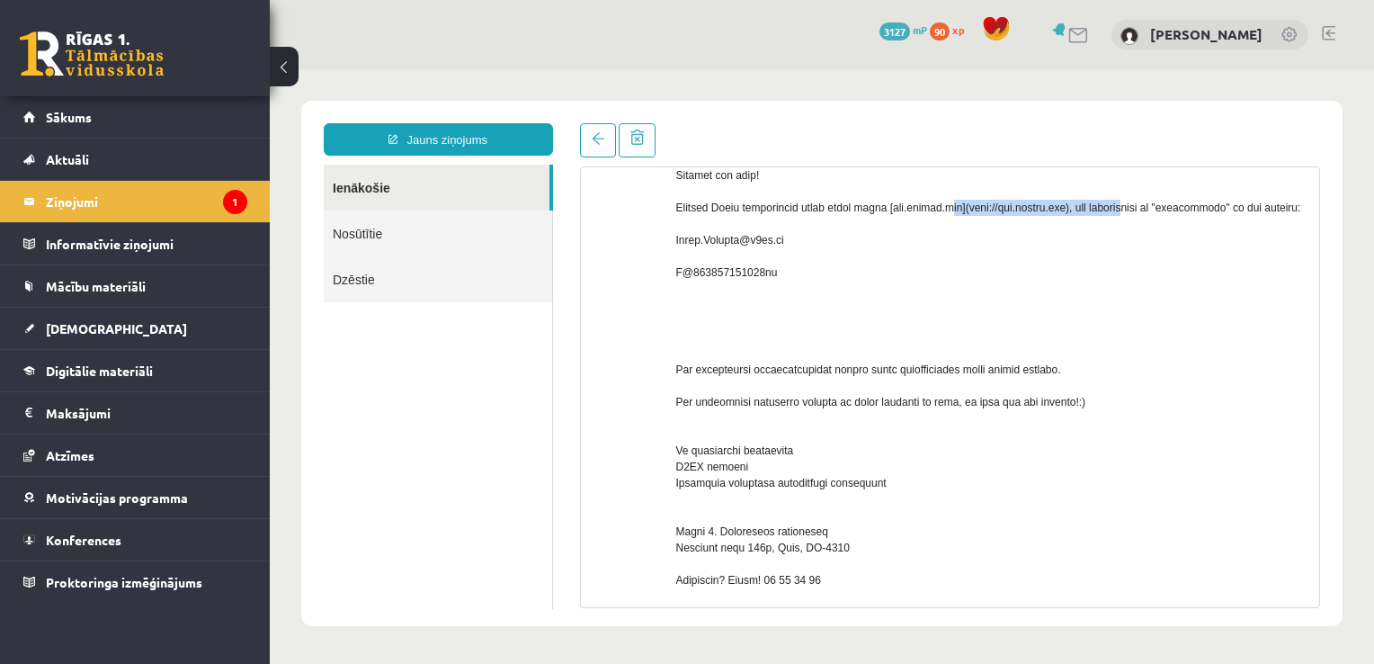 The image size is (1374, 664). What do you see at coordinates (135, 497) in the screenshot?
I see `a: Motivācijas programma` at bounding box center [135, 497].